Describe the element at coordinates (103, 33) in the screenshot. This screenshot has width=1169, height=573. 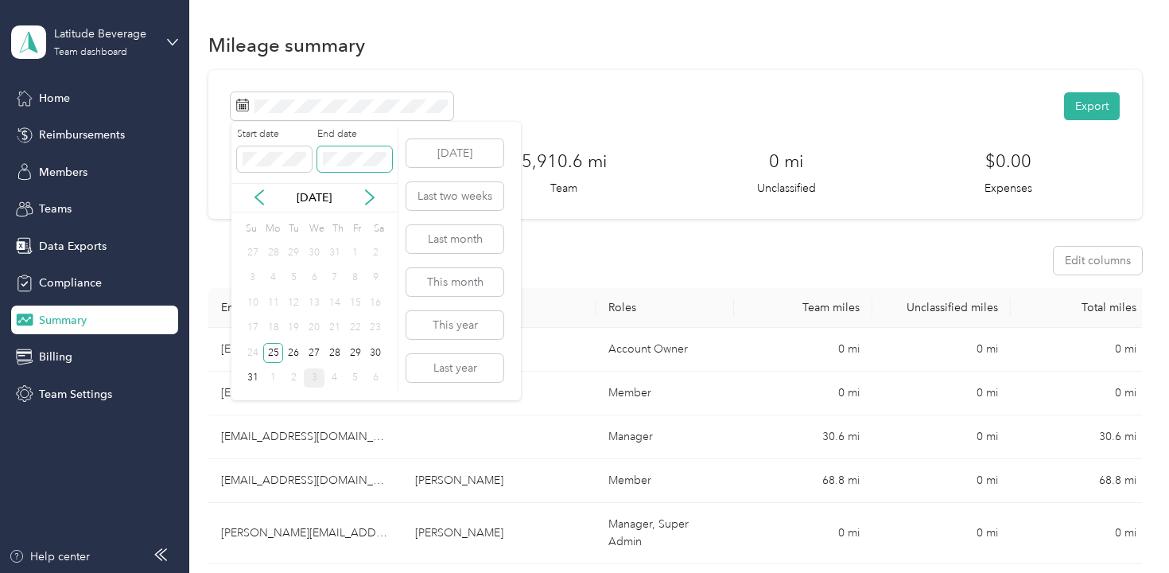
I see `div: Latitude Beverage` at that location.